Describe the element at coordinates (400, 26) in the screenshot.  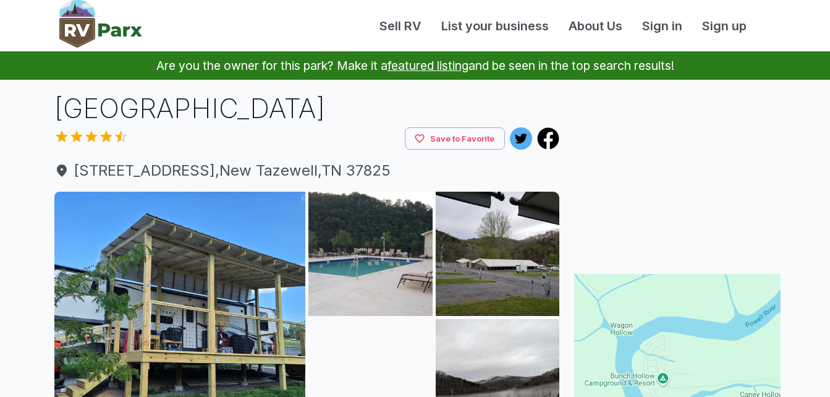
I see `a: Sell RV` at that location.